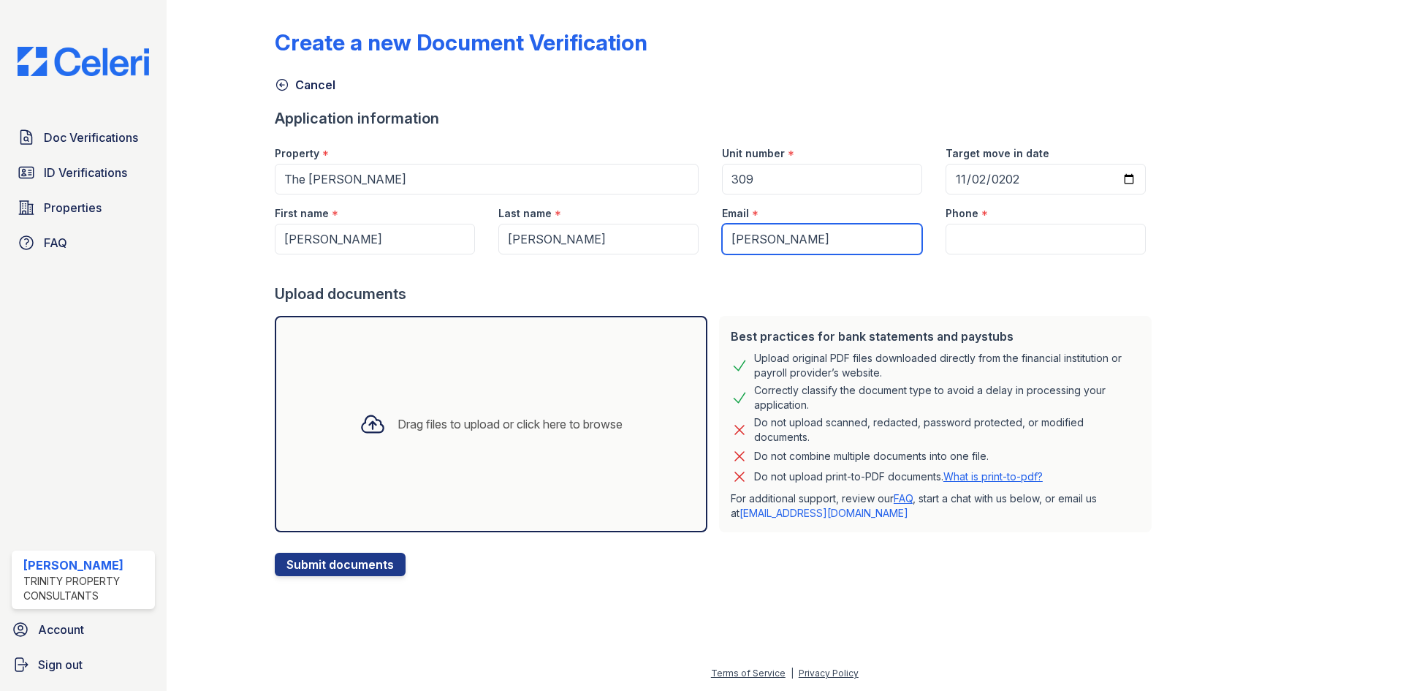 Image resolution: width=1403 pixels, height=691 pixels. I want to click on div: Do not upload scanned, redacted, password protected, or modified documents., so click(947, 430).